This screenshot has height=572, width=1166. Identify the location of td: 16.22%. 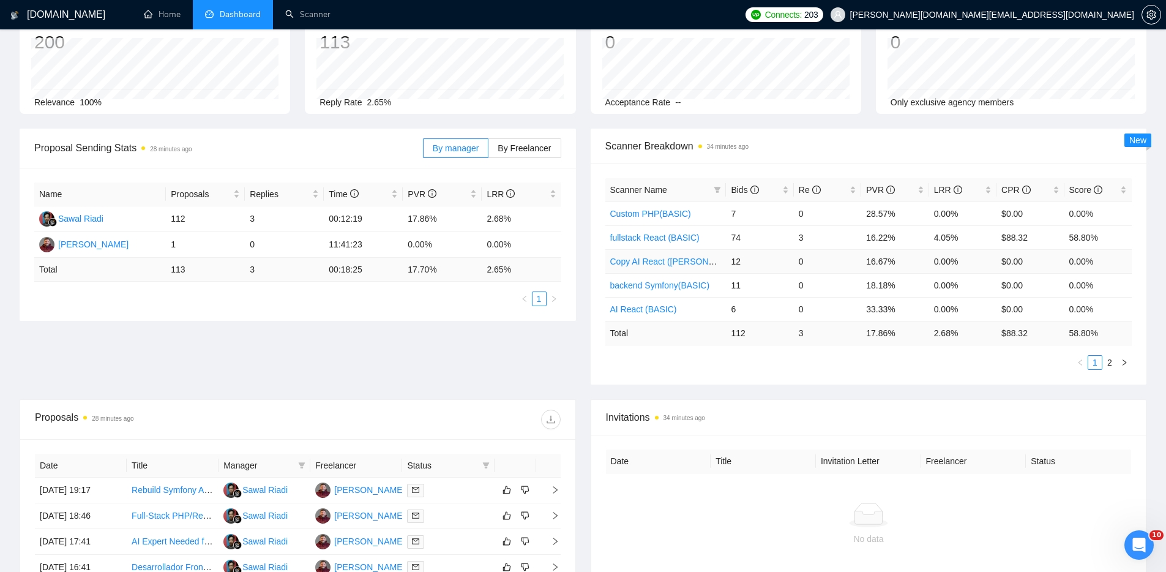
(895, 237).